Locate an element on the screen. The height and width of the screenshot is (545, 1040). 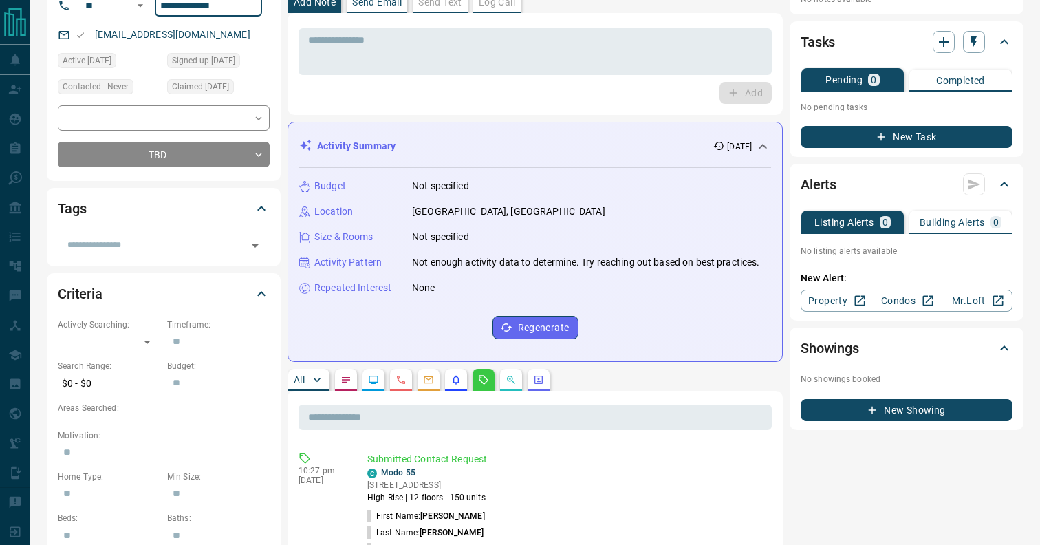
svg: Listing Alerts is located at coordinates (456, 380).